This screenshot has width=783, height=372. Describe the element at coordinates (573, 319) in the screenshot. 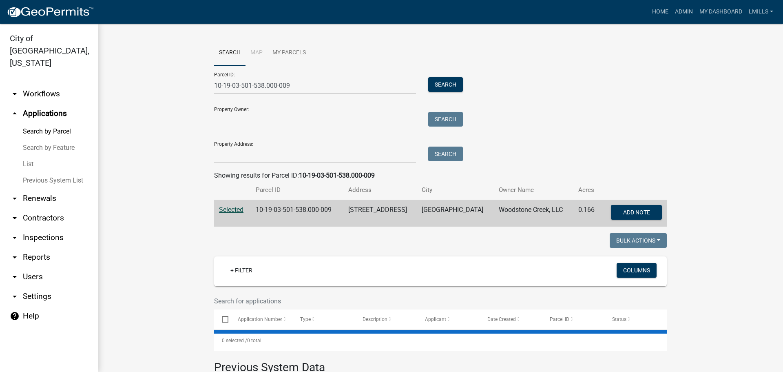

I see `datatable-header-cell: Parcel ID` at that location.